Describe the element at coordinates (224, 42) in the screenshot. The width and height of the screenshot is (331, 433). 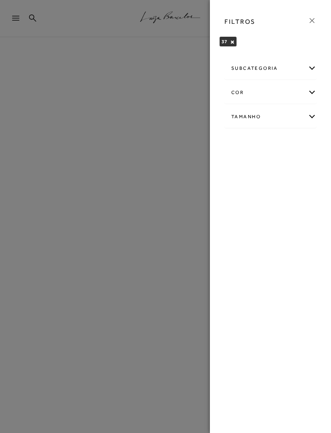
I see `span: 37` at that location.